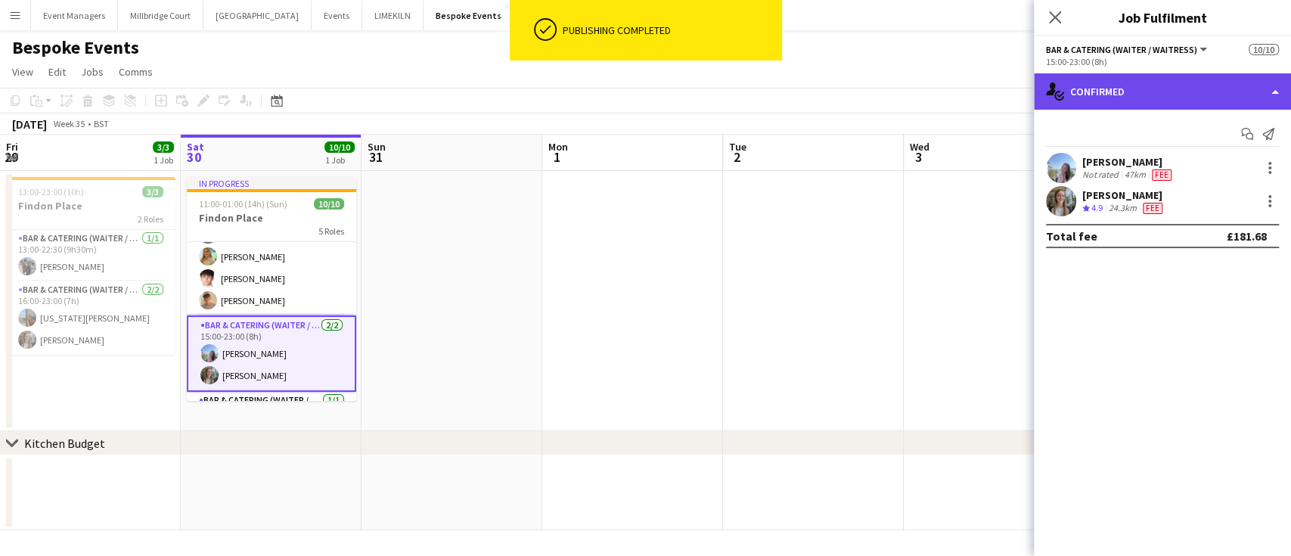  Describe the element at coordinates (1072, 236) in the screenshot. I see `div: Total fee` at that location.